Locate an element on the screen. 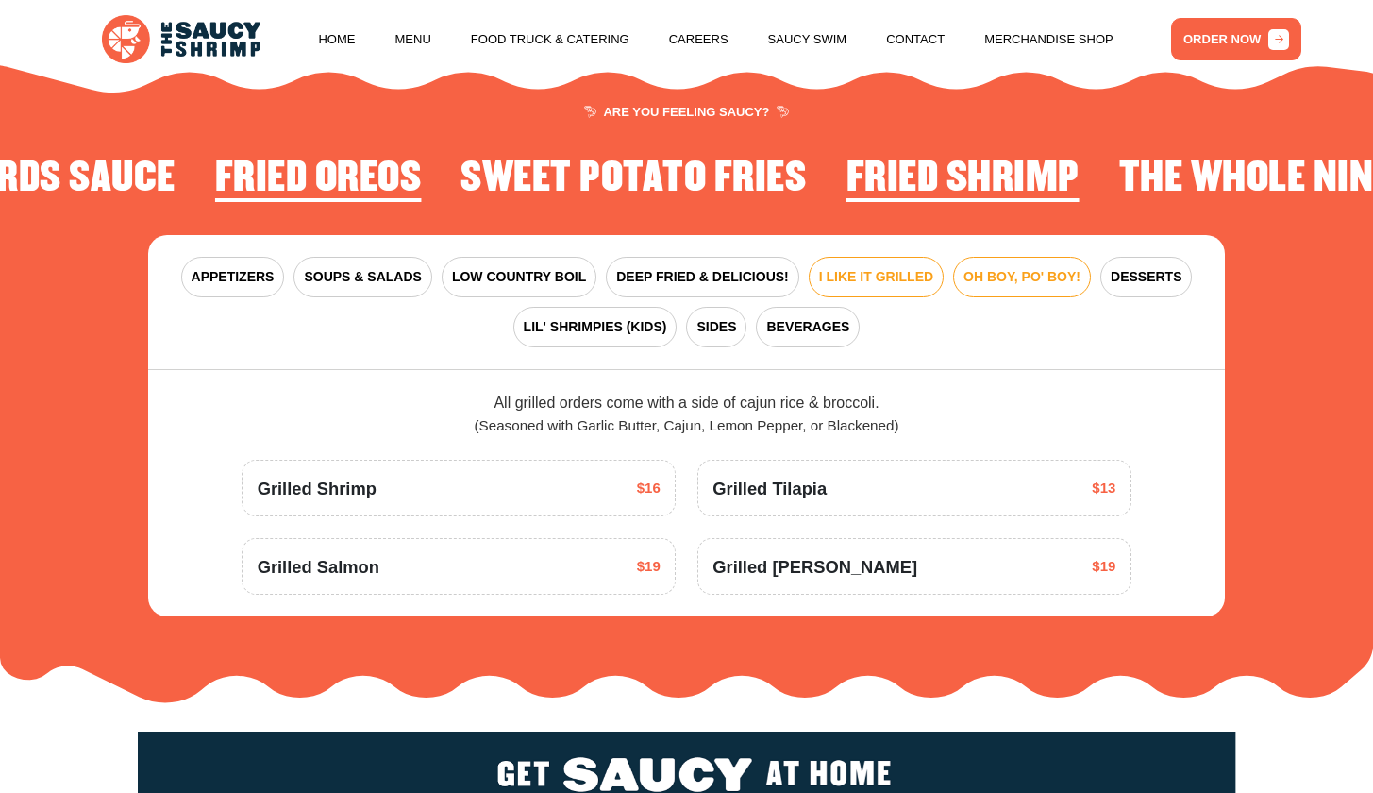 The image size is (1373, 793). span: OH BOY, PO' BOY! is located at coordinates (1022, 276).